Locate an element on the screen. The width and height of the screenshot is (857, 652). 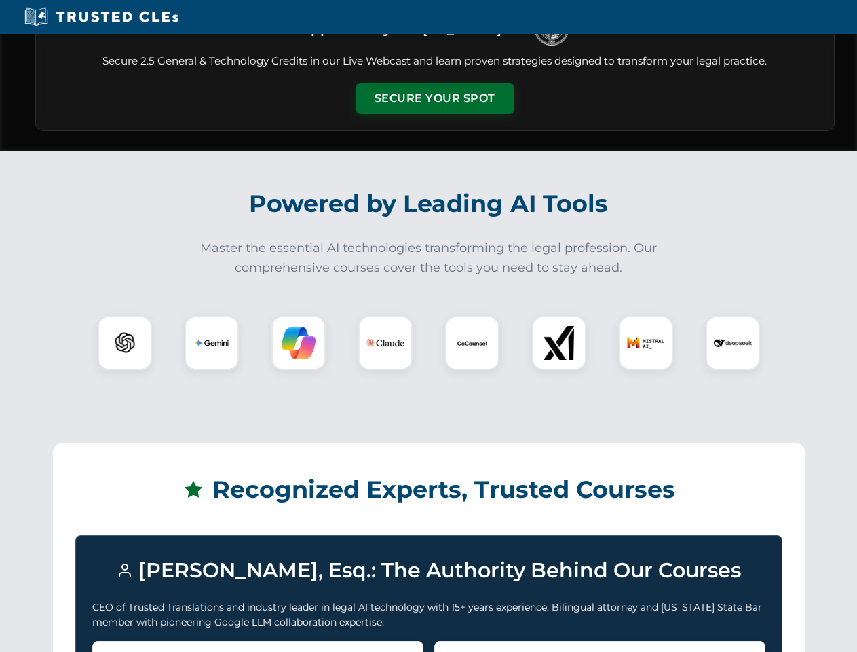
img: Claude Logo is located at coordinates (386, 343).